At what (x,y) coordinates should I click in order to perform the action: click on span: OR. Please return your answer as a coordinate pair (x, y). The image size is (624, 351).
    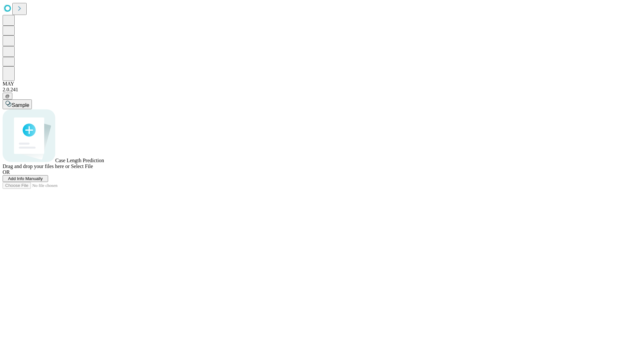
    Looking at the image, I should click on (6, 172).